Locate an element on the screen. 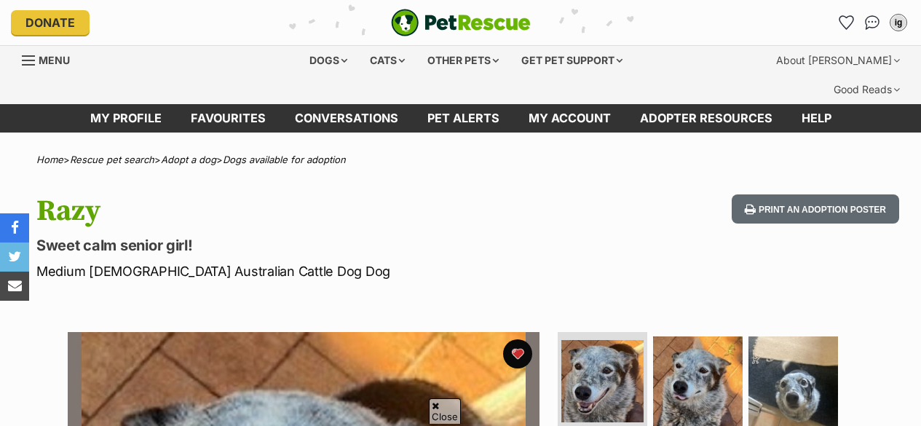  a: Donate is located at coordinates (50, 23).